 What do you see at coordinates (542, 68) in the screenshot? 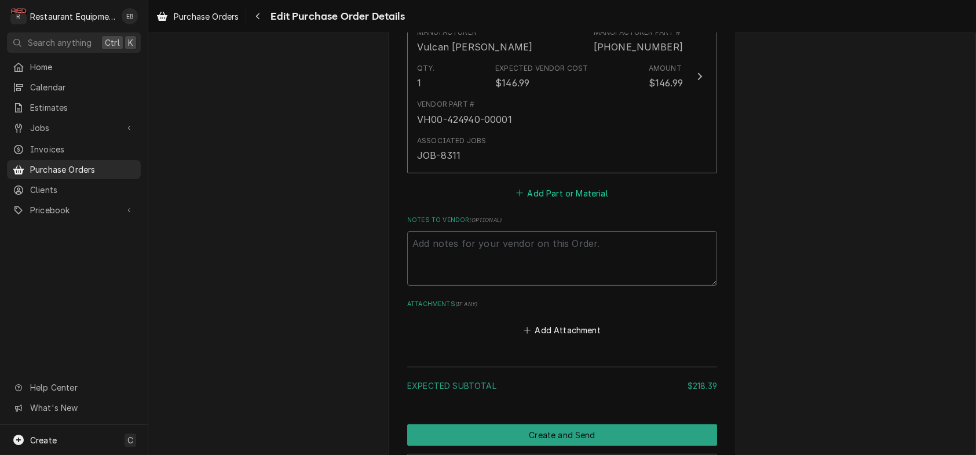
I see `div: Expected Vendor Cost` at bounding box center [542, 68].